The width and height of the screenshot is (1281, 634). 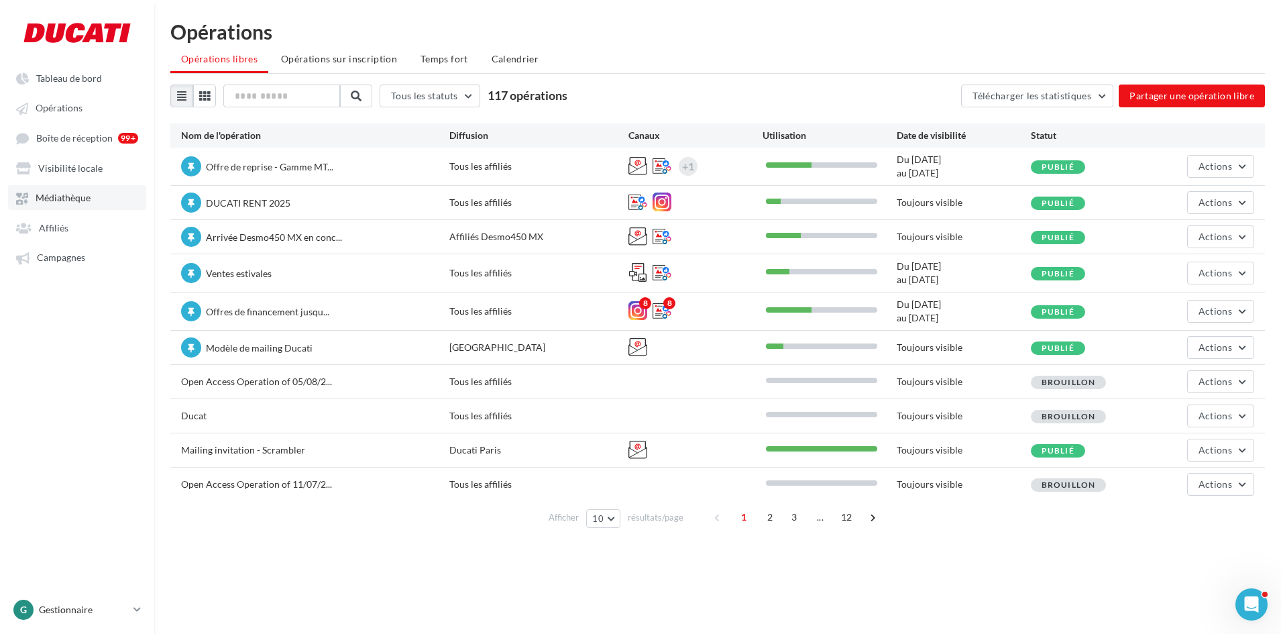 I want to click on span: Offre de reprise - Gamme MT..., so click(x=270, y=166).